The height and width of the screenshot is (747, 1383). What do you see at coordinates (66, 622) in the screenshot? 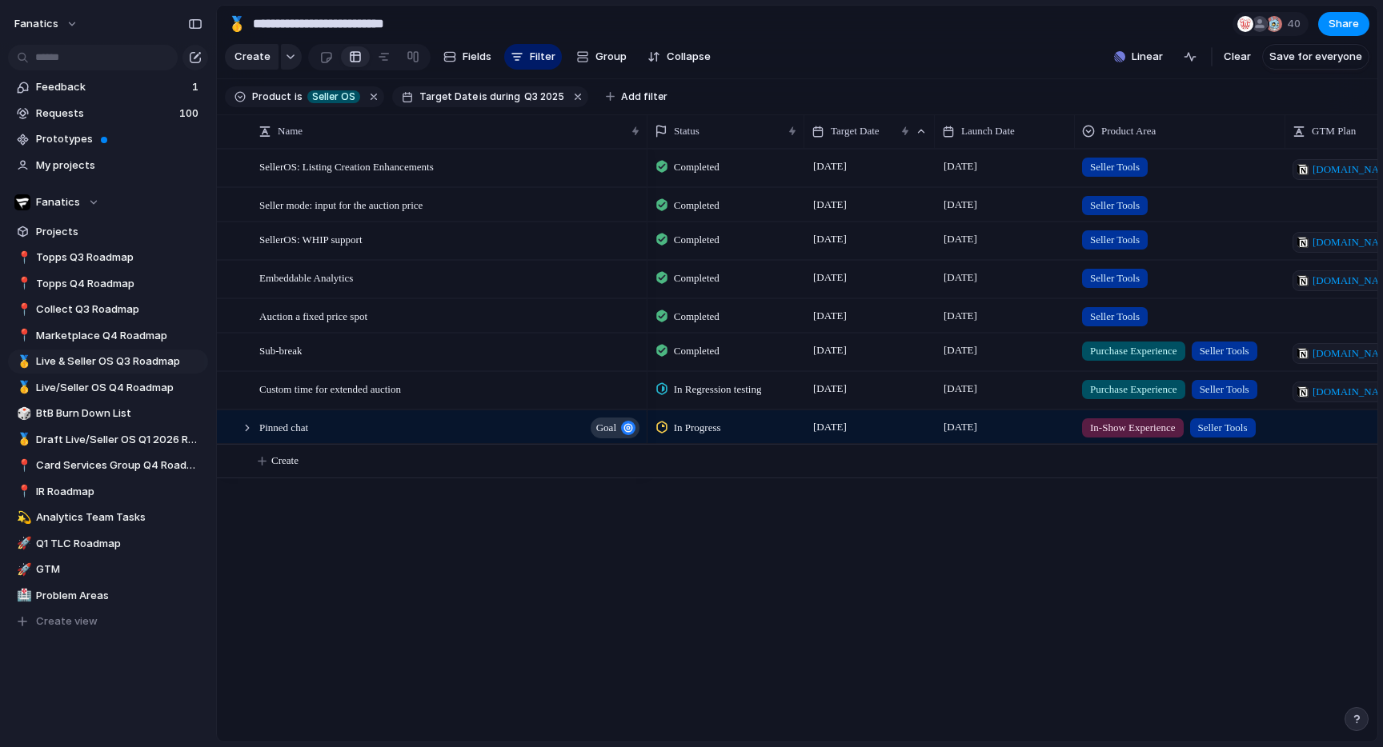
I see `span: Create view` at bounding box center [66, 622].